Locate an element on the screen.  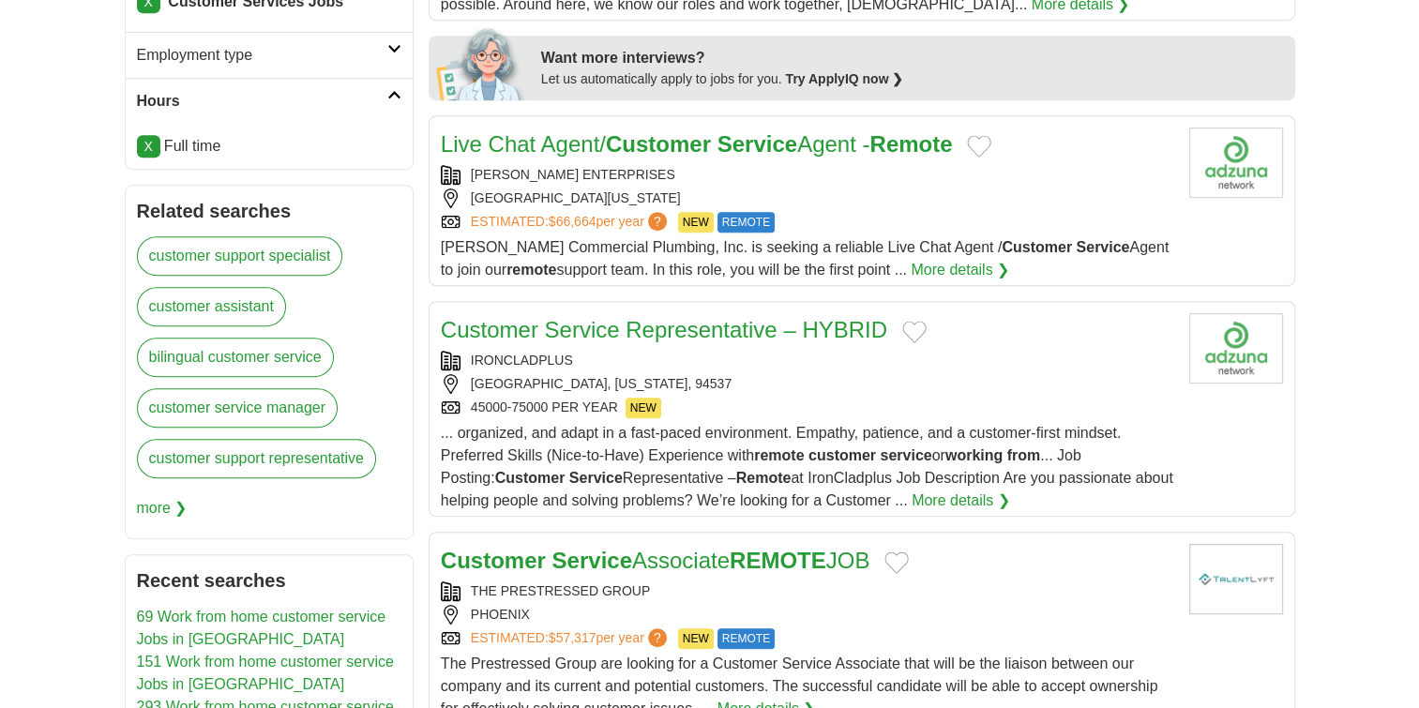
span: ... organized, and adapt in a fast-paced environment. Empathy, patience, and a customer-first min... is located at coordinates (807, 466).